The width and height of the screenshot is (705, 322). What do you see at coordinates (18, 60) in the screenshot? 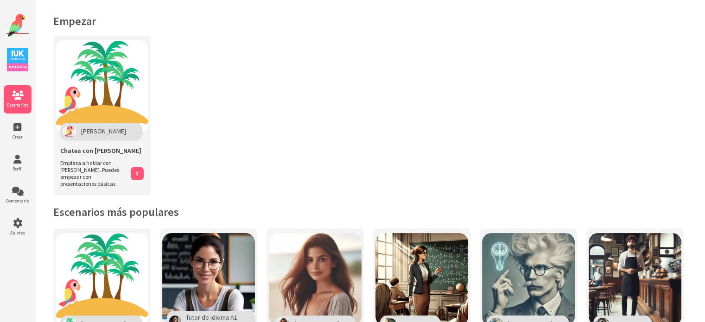
I see `img: Logotipo de IUK` at bounding box center [18, 60].